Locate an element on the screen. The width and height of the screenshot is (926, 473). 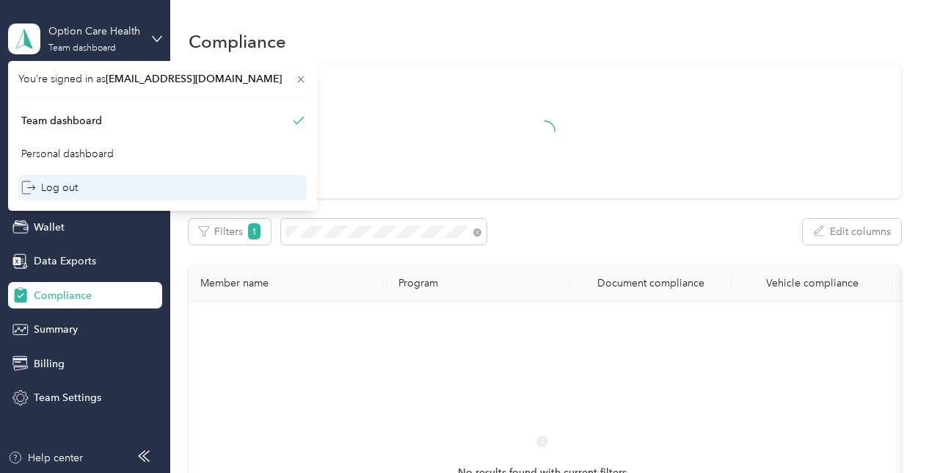
div: Help center is located at coordinates (45, 457).